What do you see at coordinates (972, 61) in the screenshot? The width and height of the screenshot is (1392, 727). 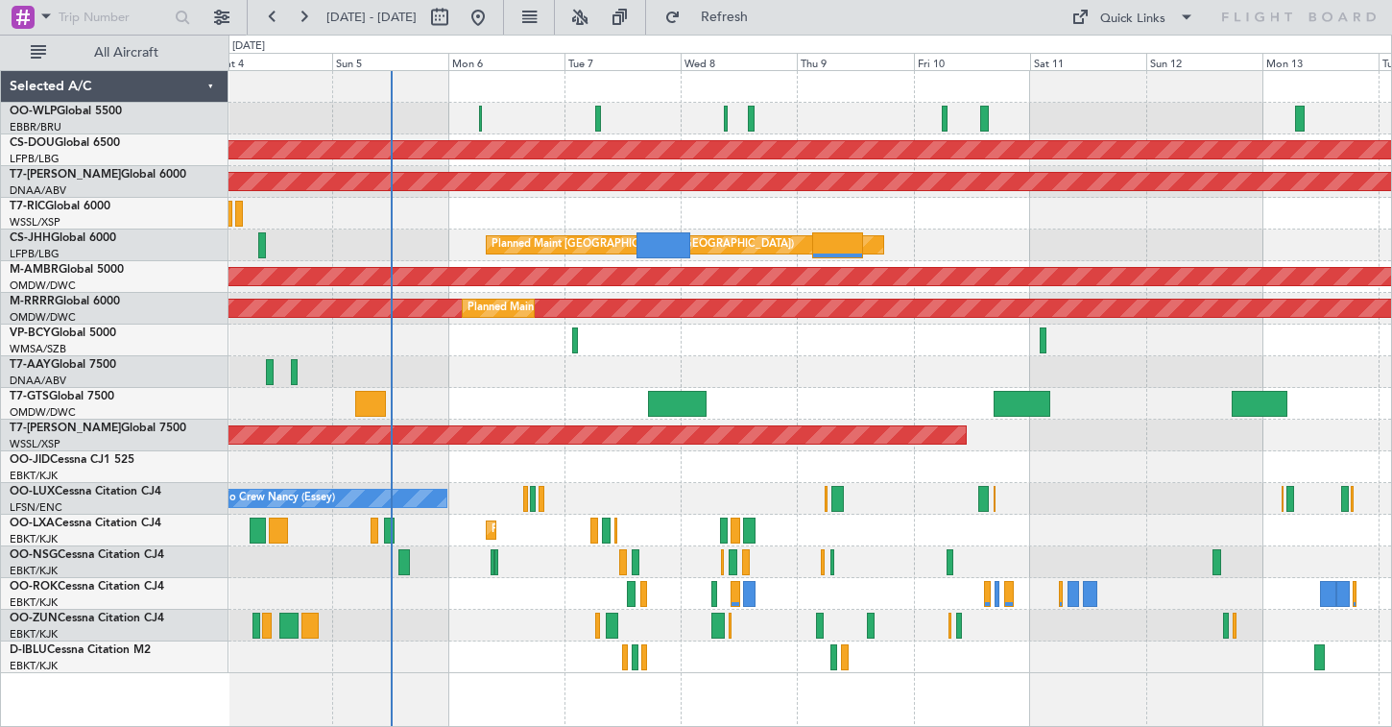 I see `div: Fri 10` at bounding box center [972, 61].